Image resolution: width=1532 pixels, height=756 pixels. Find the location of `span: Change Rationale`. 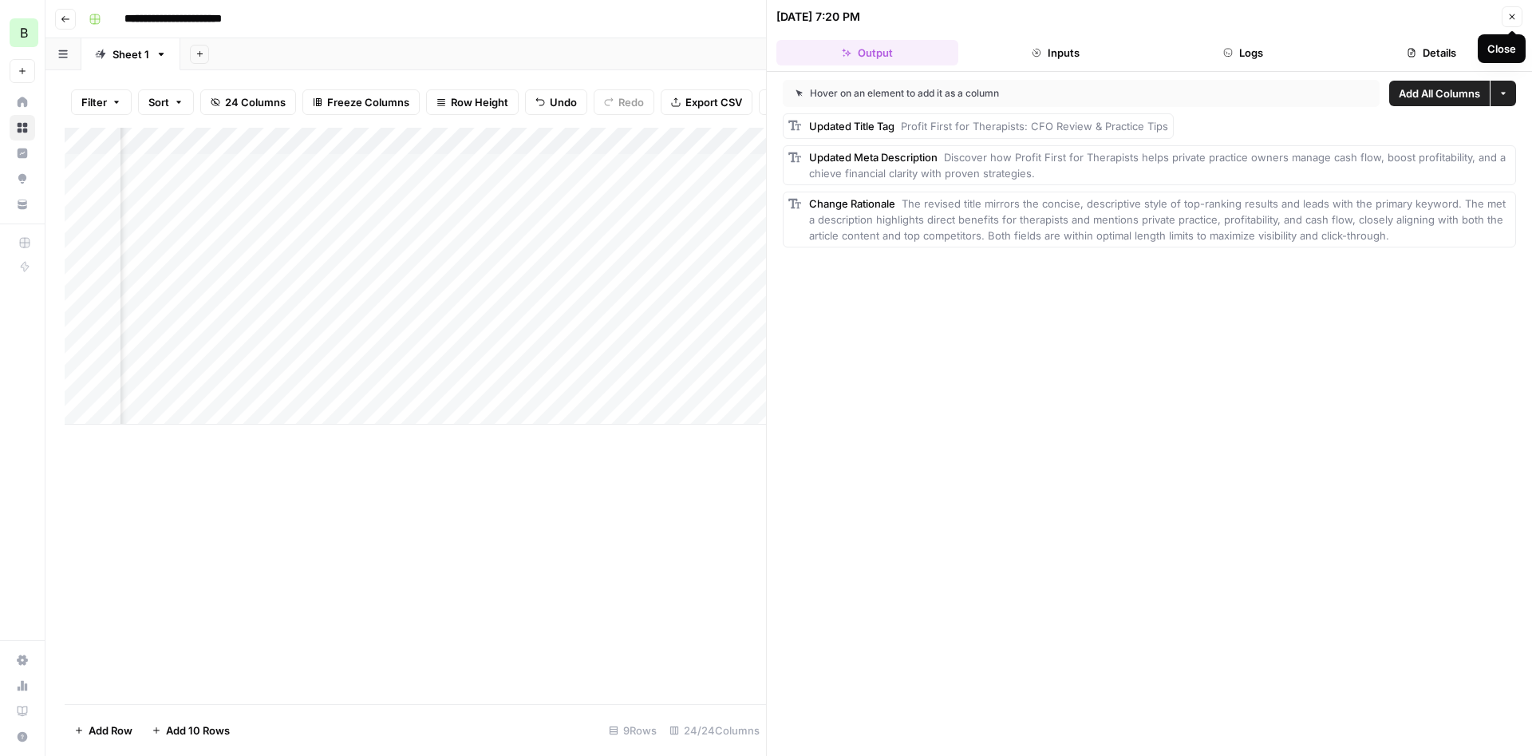

span: Change Rationale is located at coordinates (852, 204).